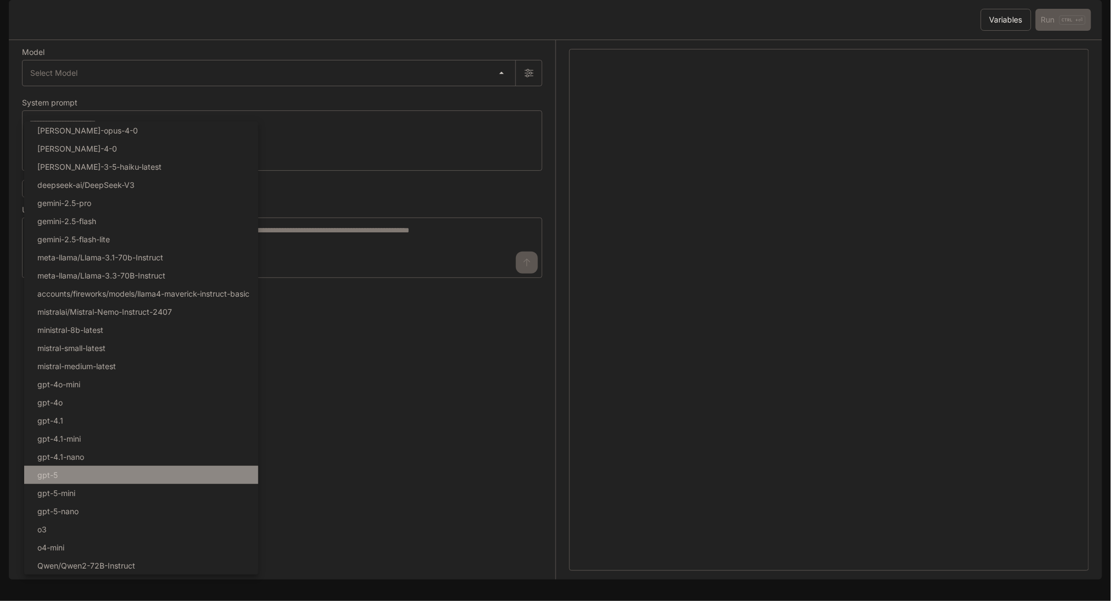 The width and height of the screenshot is (1111, 601). Describe the element at coordinates (66, 221) in the screenshot. I see `p: gemini-2.5-flash` at that location.